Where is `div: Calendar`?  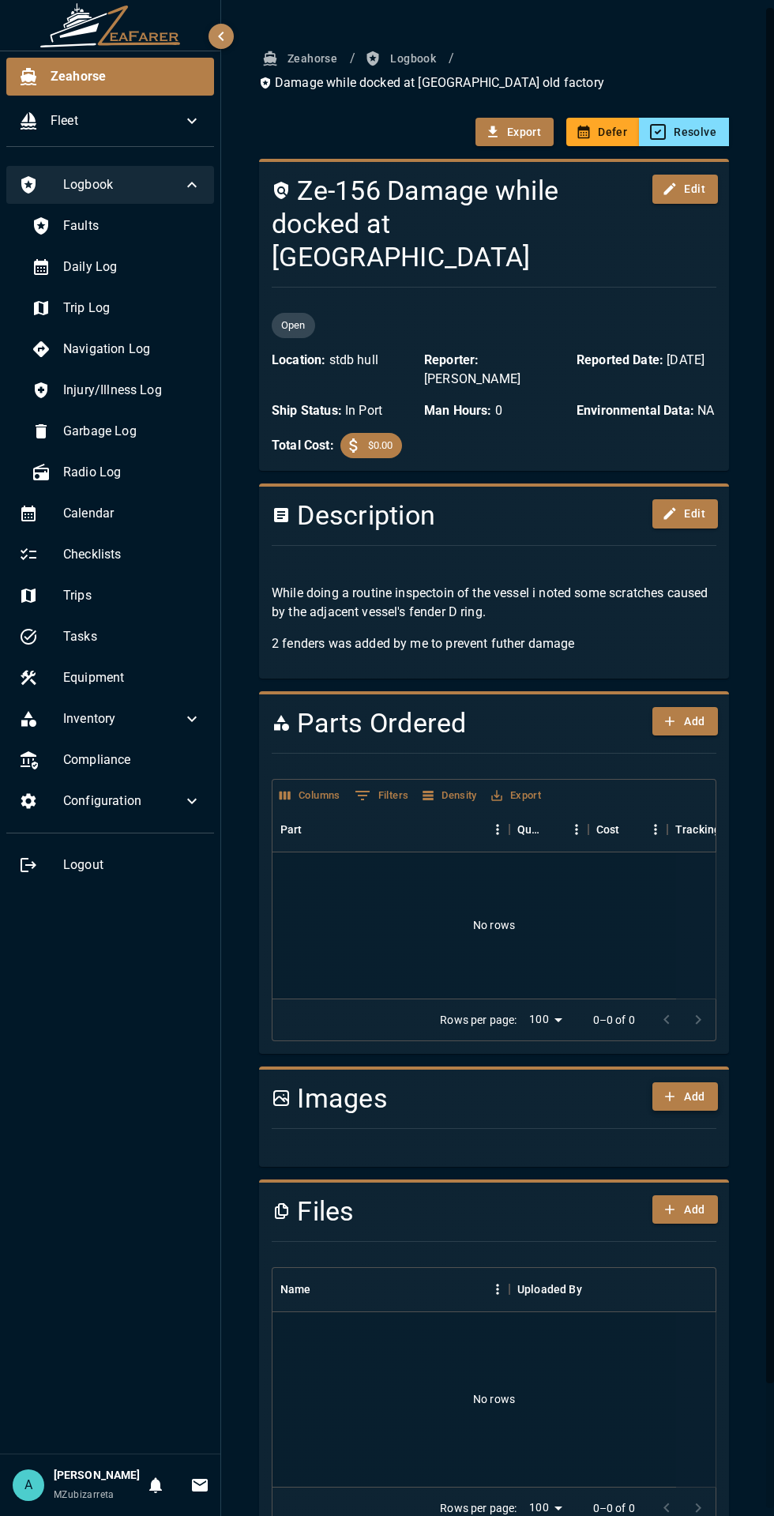 div: Calendar is located at coordinates (110, 514).